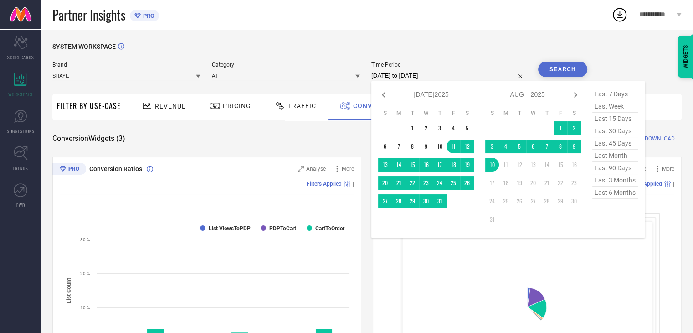 The image size is (693, 333). I want to click on td: Mon Aug 25 2025, so click(506, 201).